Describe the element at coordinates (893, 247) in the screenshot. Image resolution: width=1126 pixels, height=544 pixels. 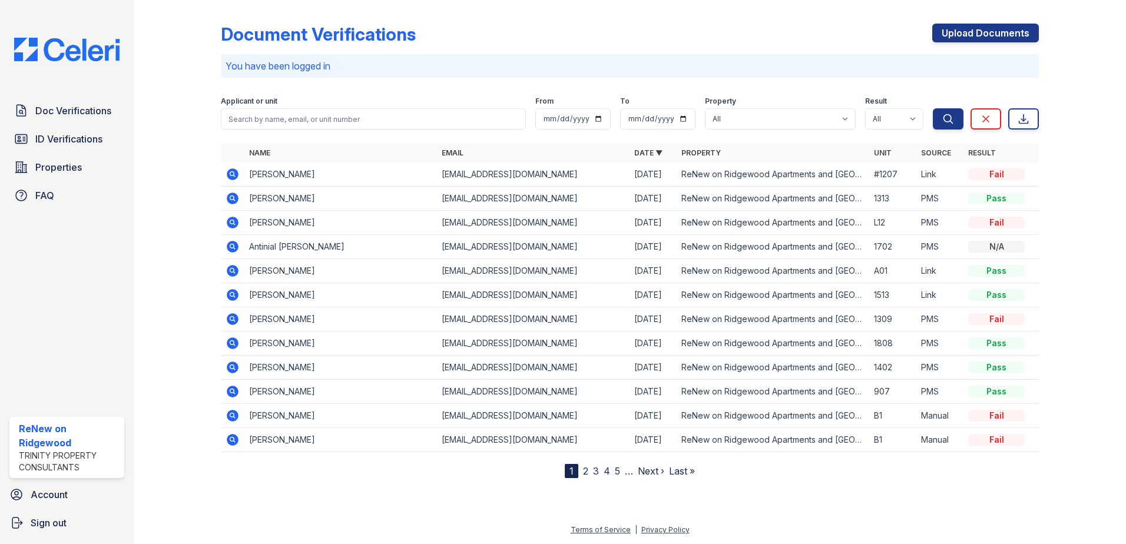
I see `td: 1702` at that location.